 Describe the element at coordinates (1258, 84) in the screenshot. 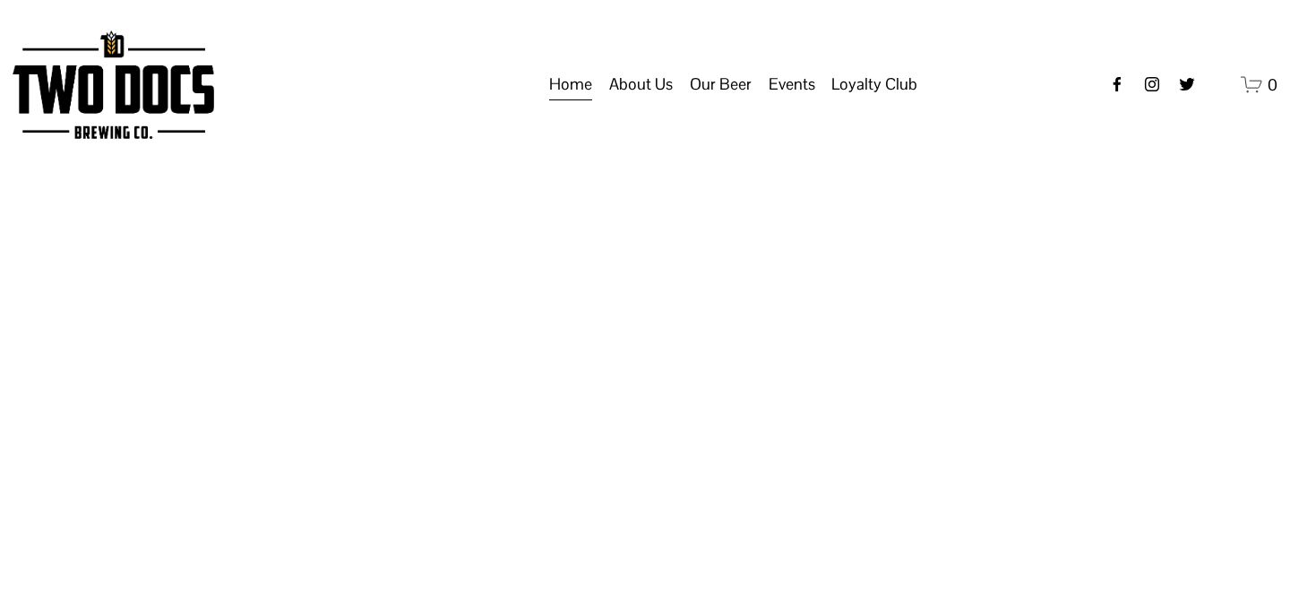

I see `a: 0` at that location.